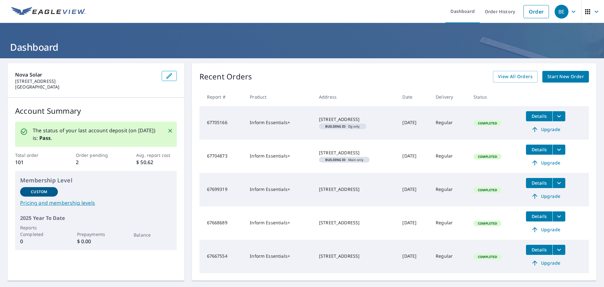 The width and height of the screenshot is (604, 287). I want to click on button: filesDropdownBtn-67704873, so click(559, 149).